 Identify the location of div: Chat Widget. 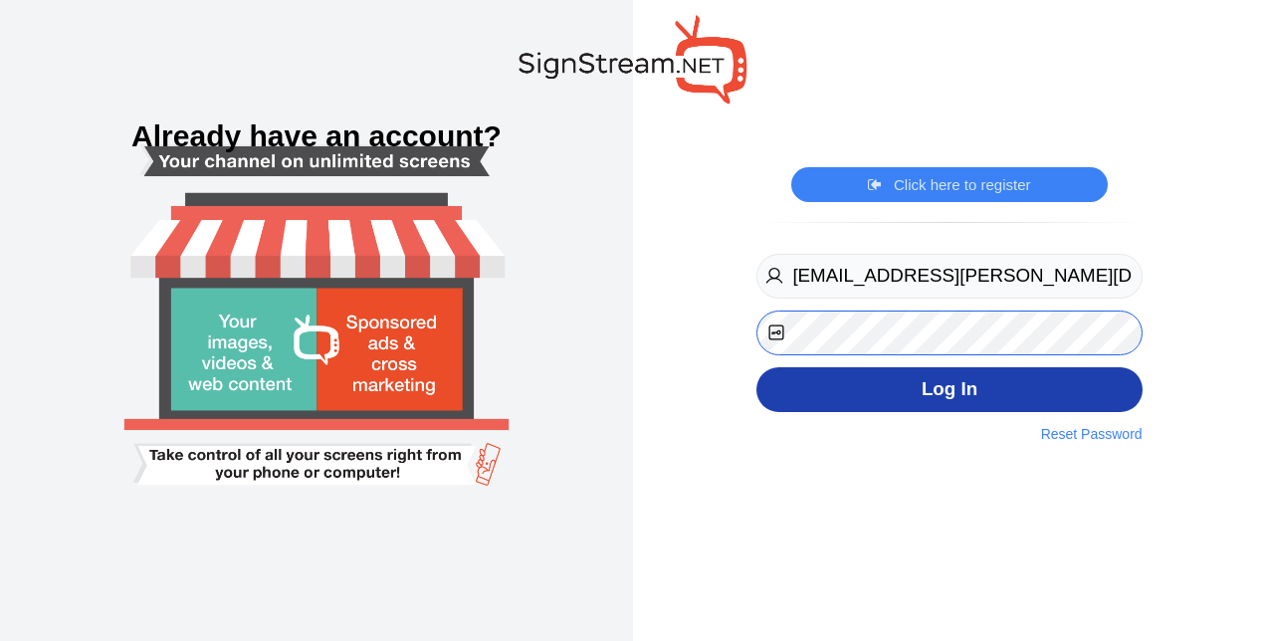
(1095, 533).